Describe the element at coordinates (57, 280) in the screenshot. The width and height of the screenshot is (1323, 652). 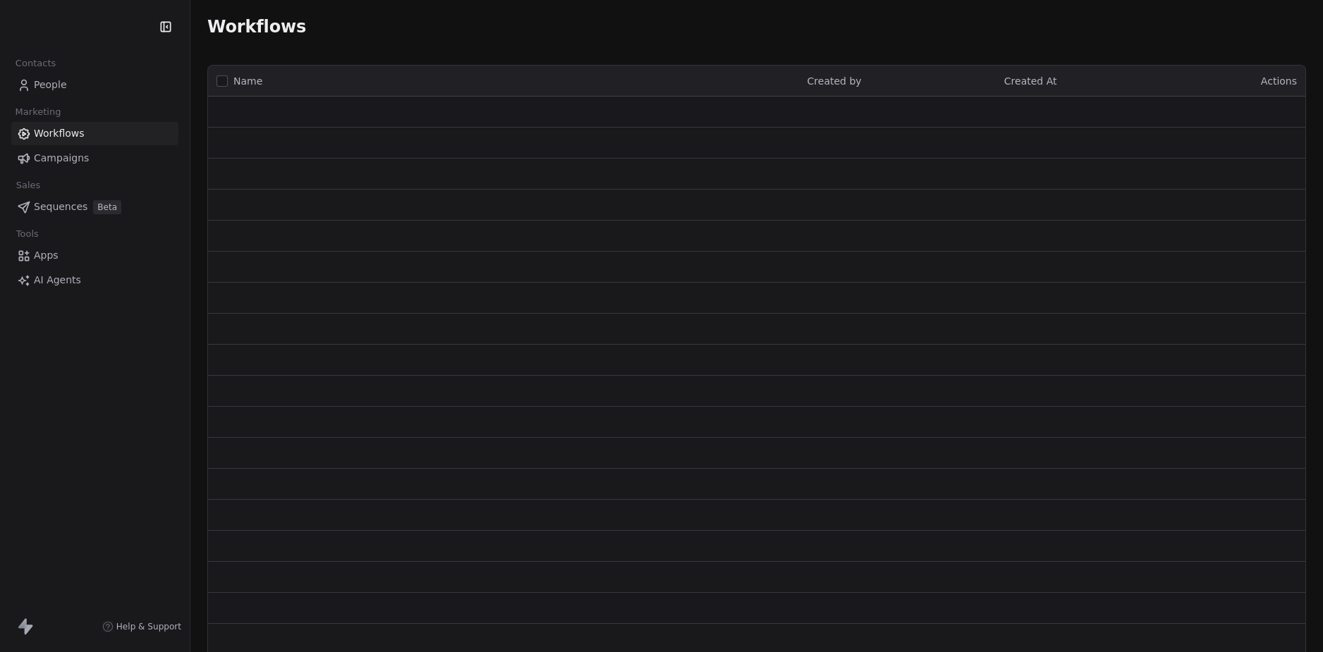
I see `span: AI Agents` at that location.